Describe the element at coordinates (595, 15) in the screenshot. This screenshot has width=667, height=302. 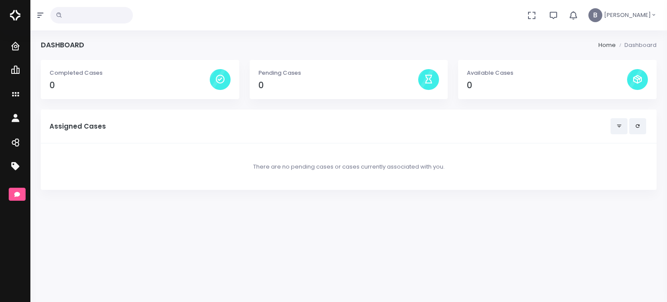
I see `span: B` at that location.